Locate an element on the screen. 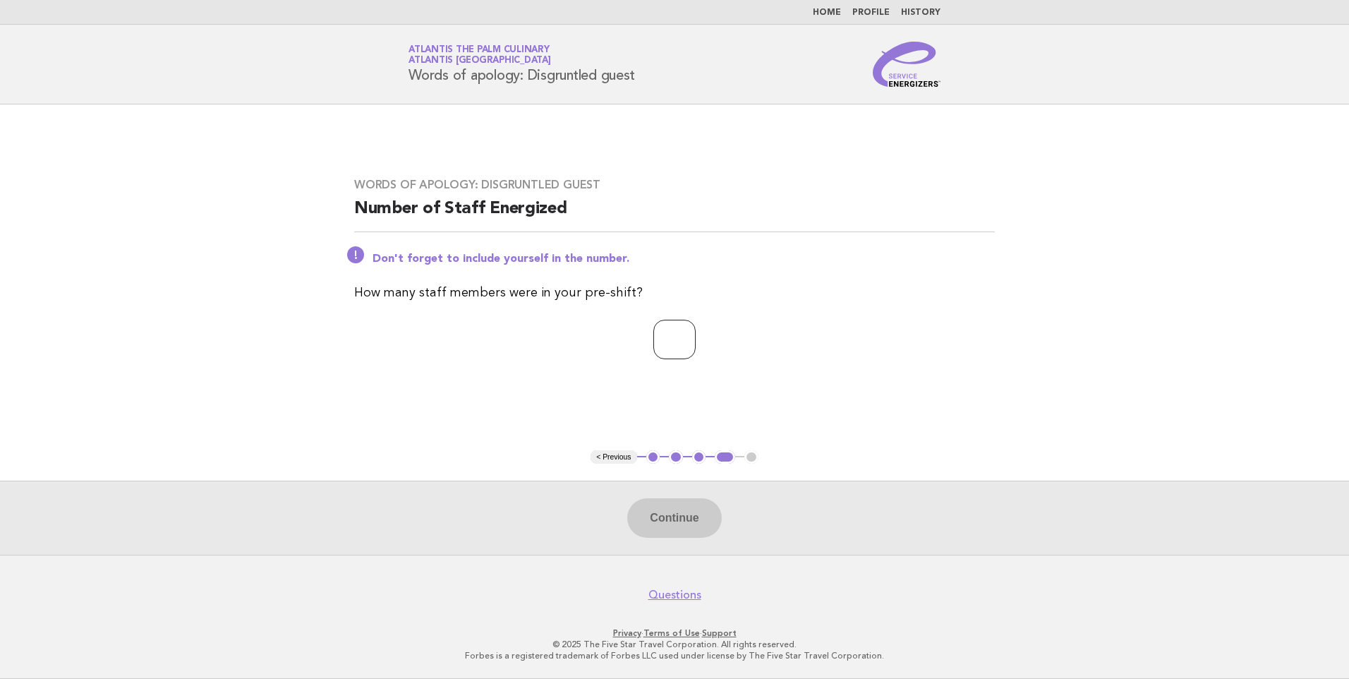 The height and width of the screenshot is (679, 1349). p: Don't forget to include yourself in the number. is located at coordinates (684, 259).